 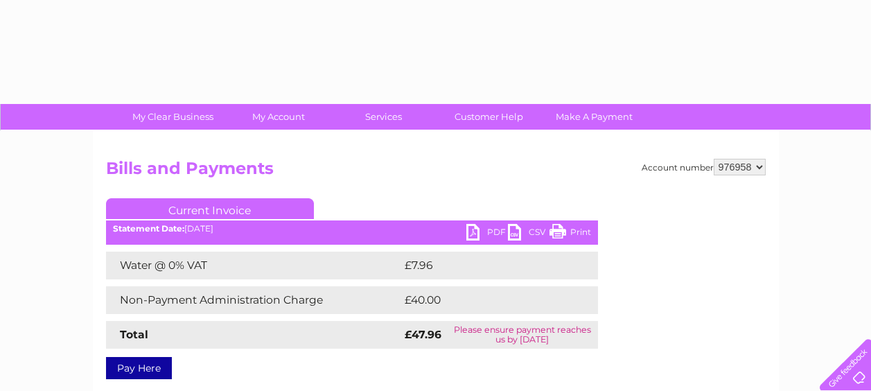 What do you see at coordinates (148, 228) in the screenshot?
I see `b: Statement Date:` at bounding box center [148, 228].